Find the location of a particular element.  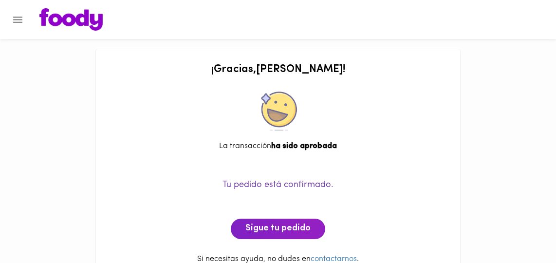

img: logo.png is located at coordinates (71, 19).